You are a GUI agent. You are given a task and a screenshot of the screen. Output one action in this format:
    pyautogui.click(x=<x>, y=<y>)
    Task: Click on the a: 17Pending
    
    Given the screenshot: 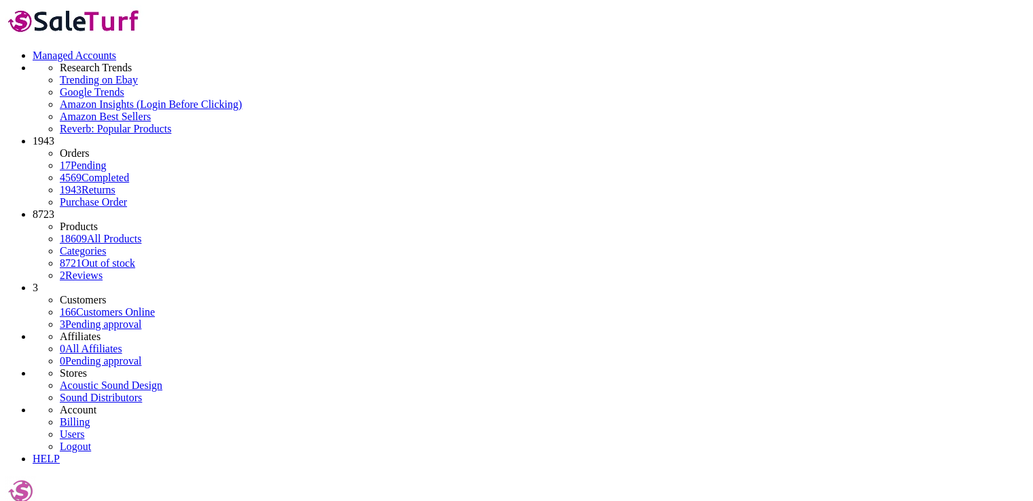 What is the action you would take?
    pyautogui.click(x=543, y=166)
    